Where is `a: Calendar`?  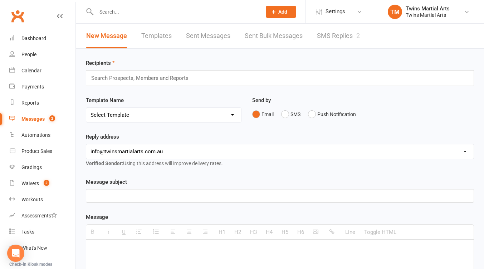
a: Calendar is located at coordinates (42, 70).